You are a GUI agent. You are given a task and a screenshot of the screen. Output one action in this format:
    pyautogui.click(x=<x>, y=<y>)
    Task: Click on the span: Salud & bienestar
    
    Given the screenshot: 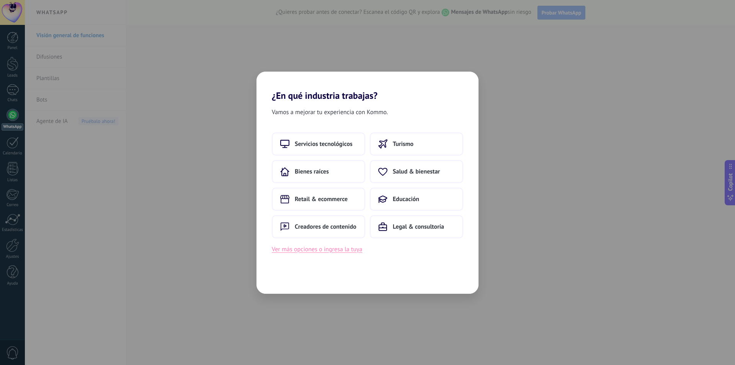 What is the action you would take?
    pyautogui.click(x=416, y=172)
    